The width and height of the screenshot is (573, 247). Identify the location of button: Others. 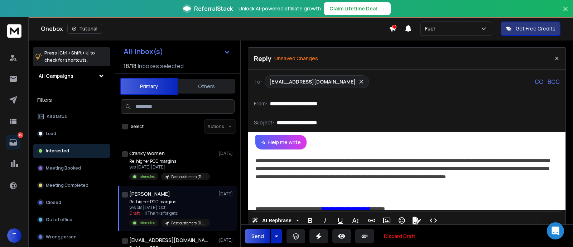
(206, 86).